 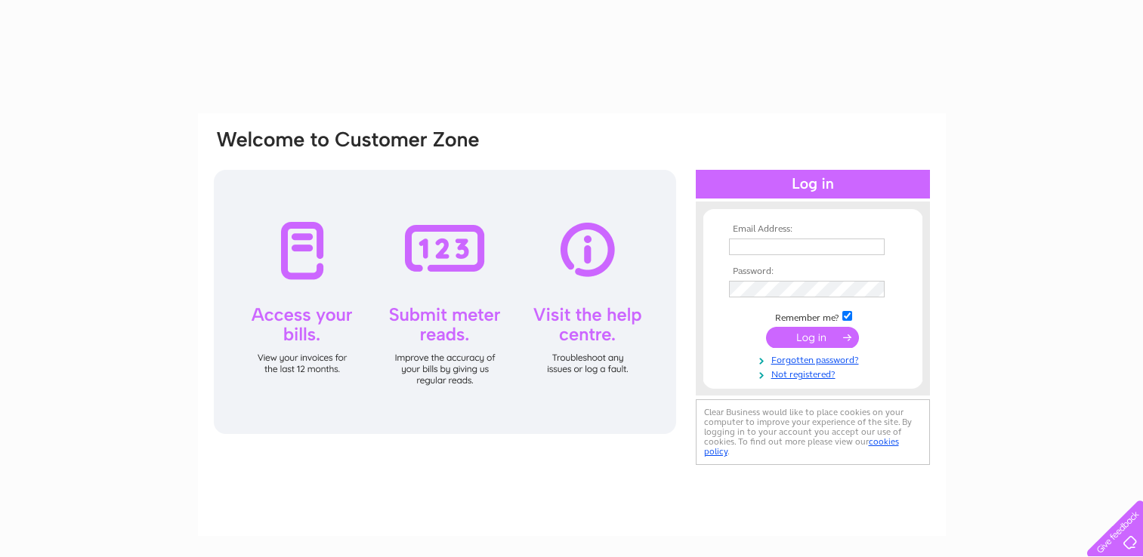 What do you see at coordinates (813, 272) in the screenshot?
I see `th: Password:` at bounding box center [813, 272].